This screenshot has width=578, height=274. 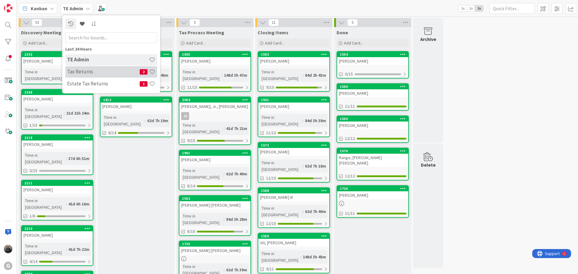 What do you see at coordinates (273, 33) in the screenshot?
I see `span: Closing Items` at bounding box center [273, 33].